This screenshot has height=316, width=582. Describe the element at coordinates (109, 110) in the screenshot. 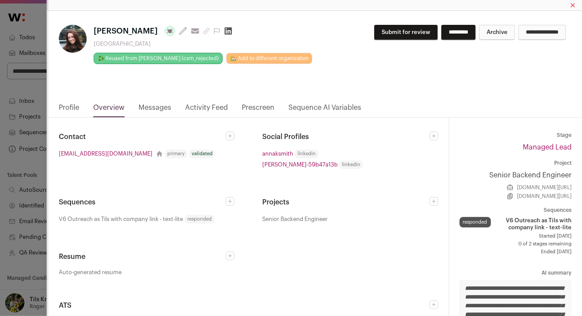

I see `a: Overview` at that location.